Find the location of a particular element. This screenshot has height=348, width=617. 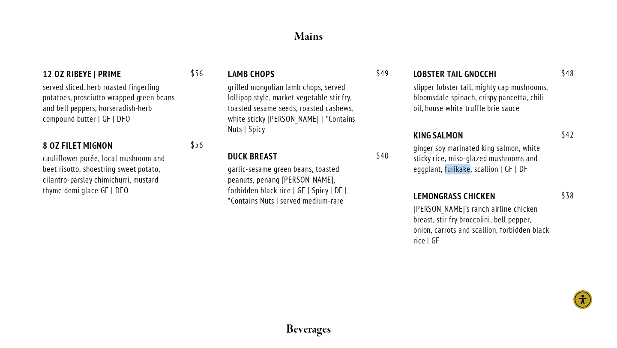

strong: Mains is located at coordinates (309, 36).